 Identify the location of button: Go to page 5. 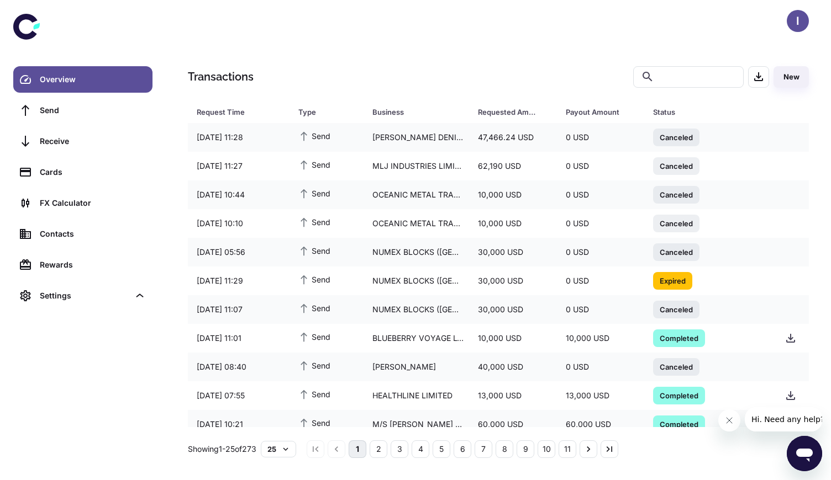
(441, 450).